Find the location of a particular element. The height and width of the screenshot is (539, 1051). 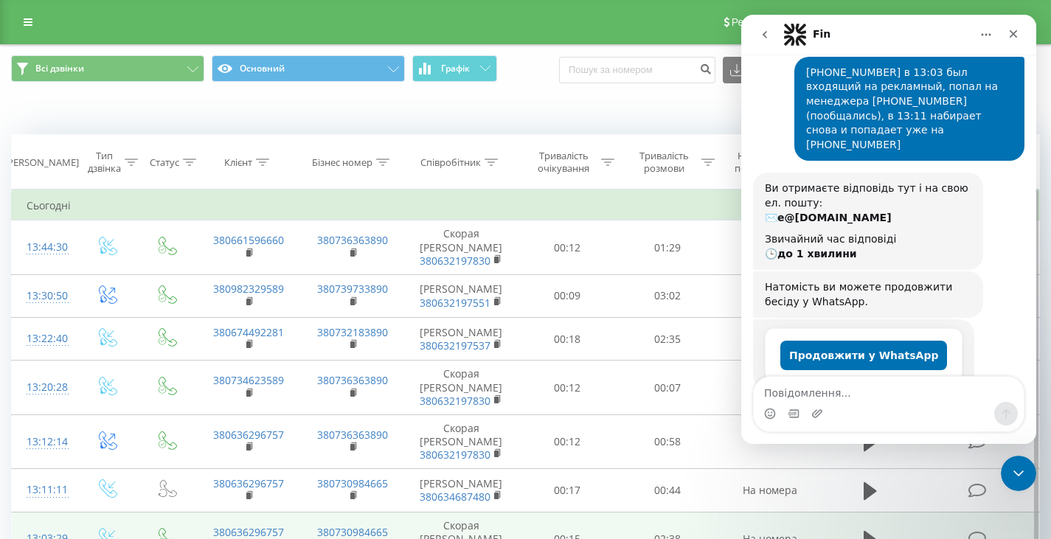

div: Денис каже… is located at coordinates (148, 100).